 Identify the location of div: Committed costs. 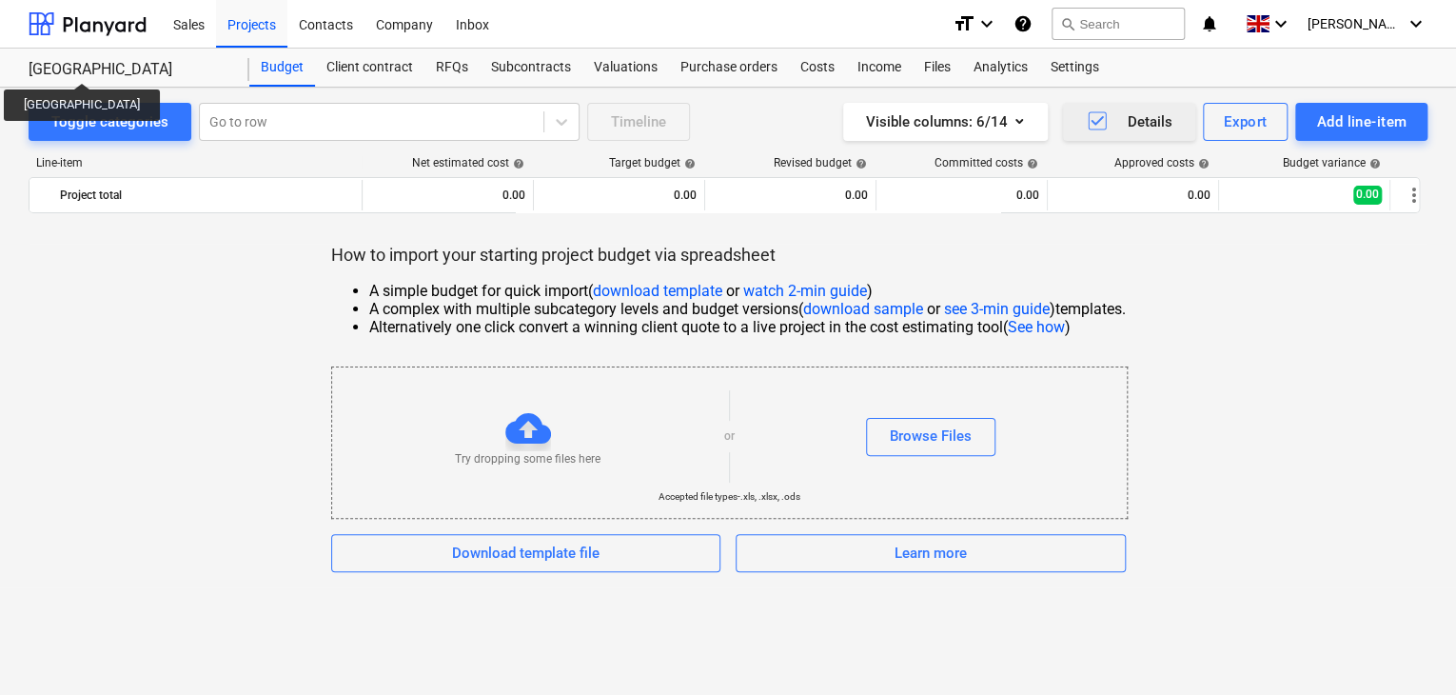
(986, 163).